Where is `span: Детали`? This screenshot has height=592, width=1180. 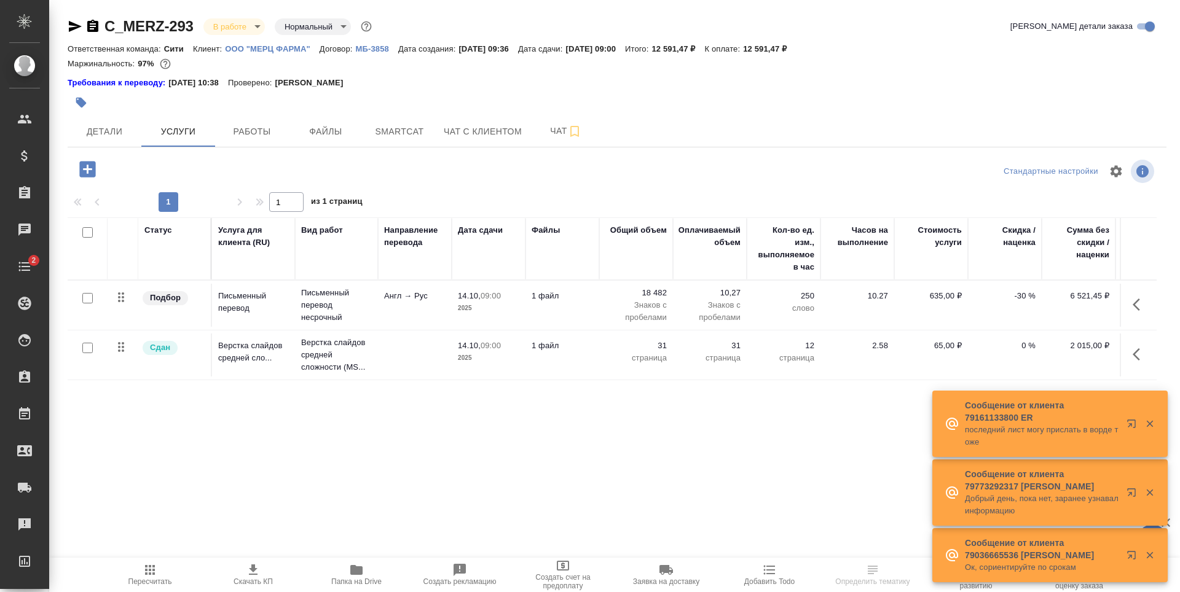 span: Детали is located at coordinates (104, 132).